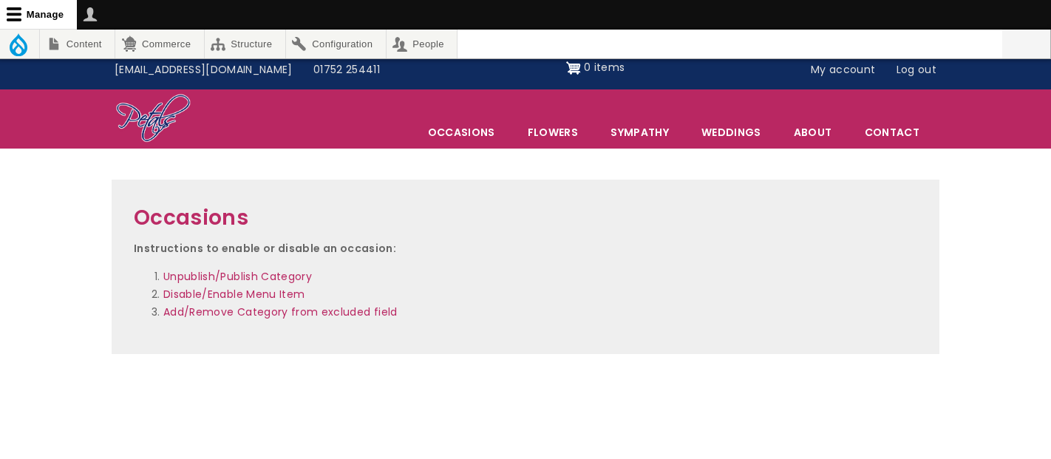 This screenshot has height=459, width=1051. Describe the element at coordinates (347, 70) in the screenshot. I see `a: 01752 254411` at that location.